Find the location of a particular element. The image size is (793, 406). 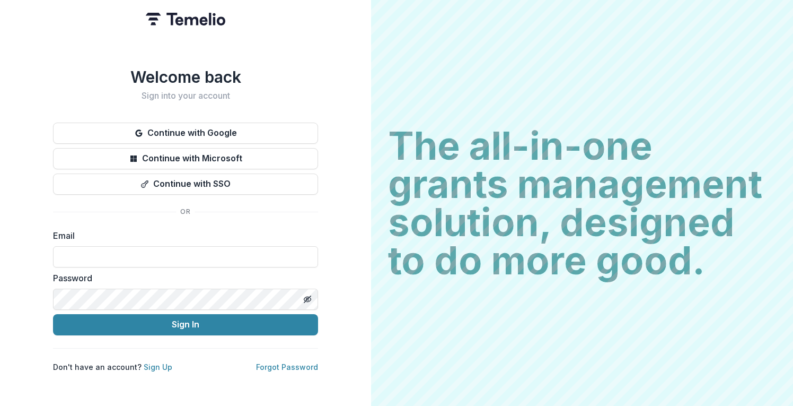

h2: Sign into your account is located at coordinates (186, 95).